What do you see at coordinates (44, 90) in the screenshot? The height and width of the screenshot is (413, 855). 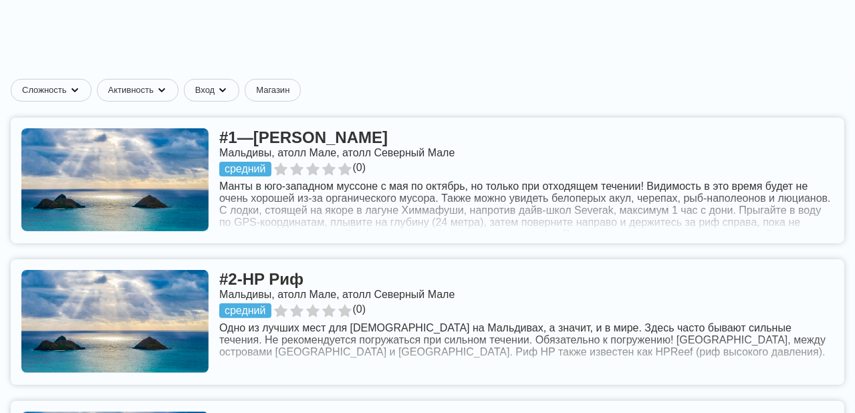 I see `font: Сложность` at bounding box center [44, 90].